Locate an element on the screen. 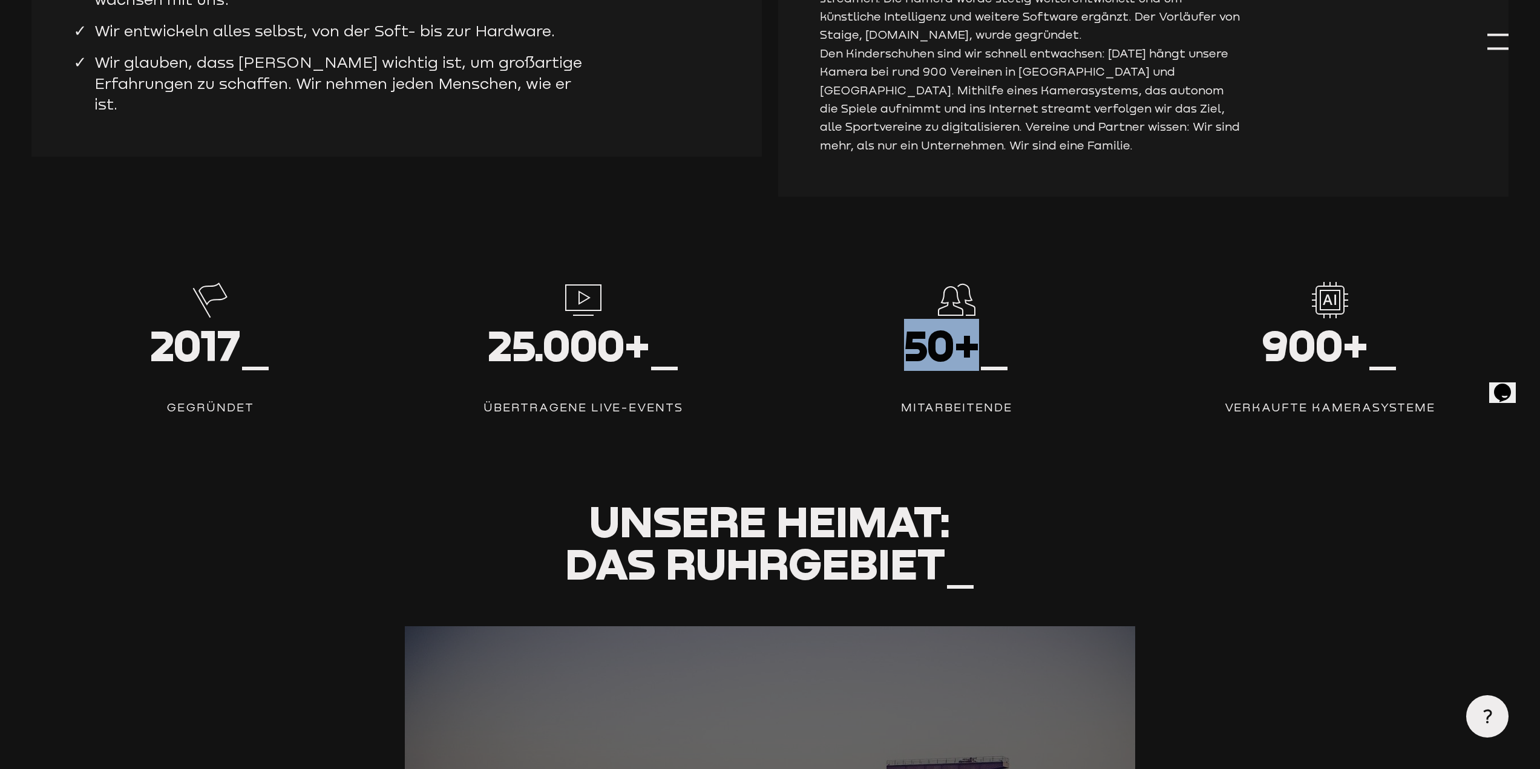  div: Übertragene Live-Events is located at coordinates (583, 407).